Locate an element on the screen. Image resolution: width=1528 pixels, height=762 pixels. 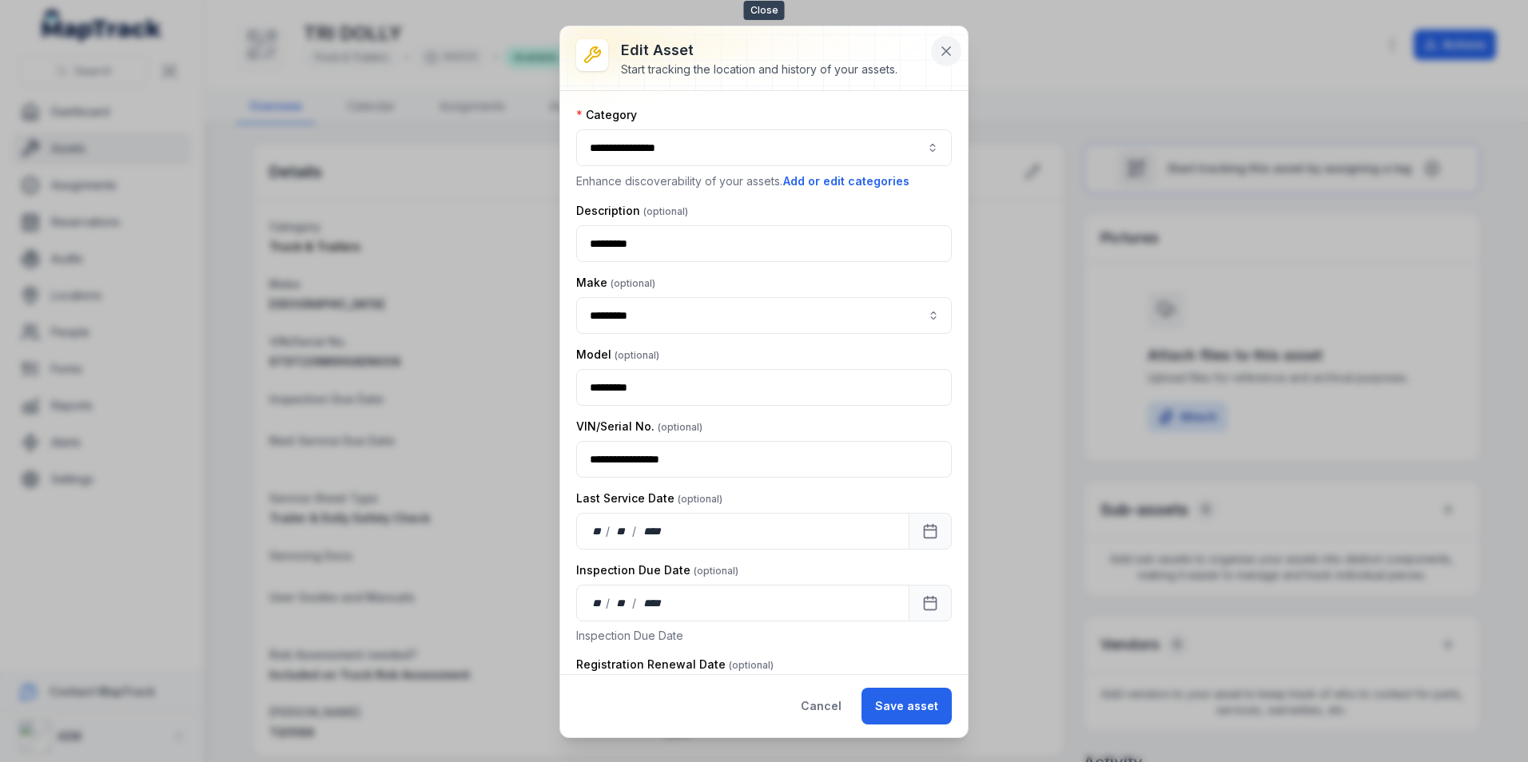
button: Save asset is located at coordinates (906, 706).